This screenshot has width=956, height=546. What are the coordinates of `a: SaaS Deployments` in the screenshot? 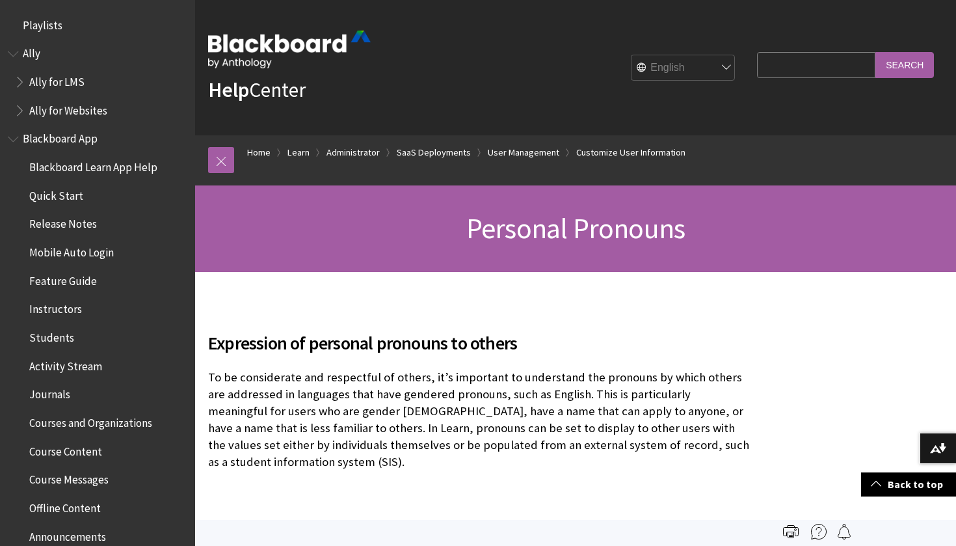 It's located at (434, 152).